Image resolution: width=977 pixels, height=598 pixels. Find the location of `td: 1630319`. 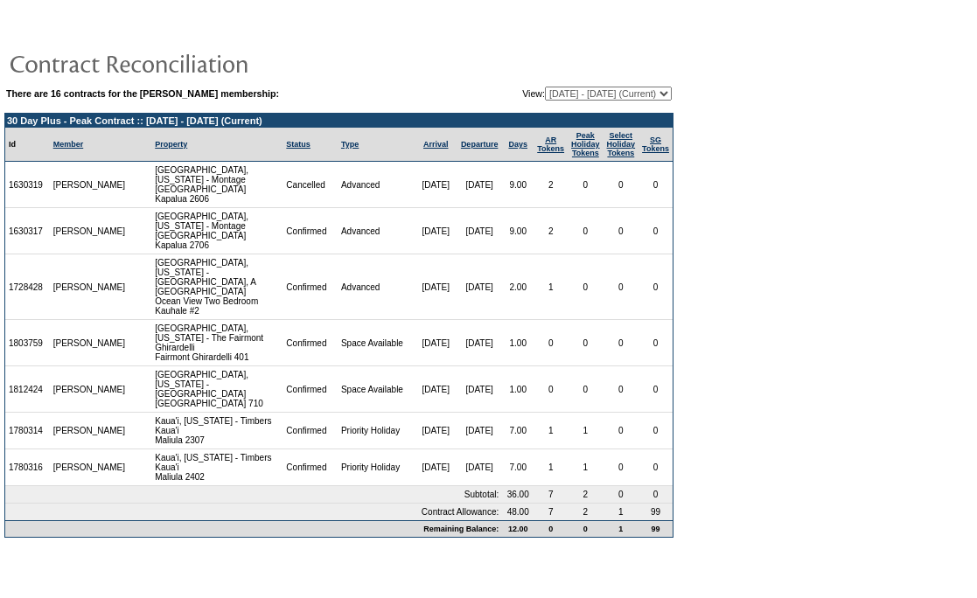

td: 1630319 is located at coordinates (27, 184).